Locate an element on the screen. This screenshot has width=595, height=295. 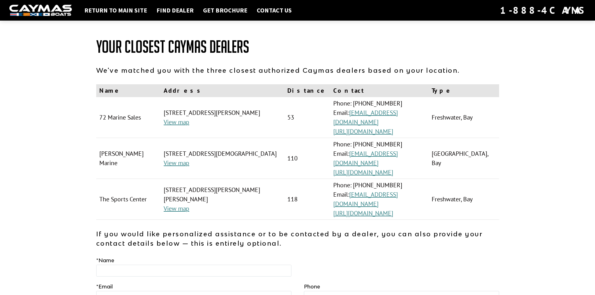
td: 53 is located at coordinates (307, 117).